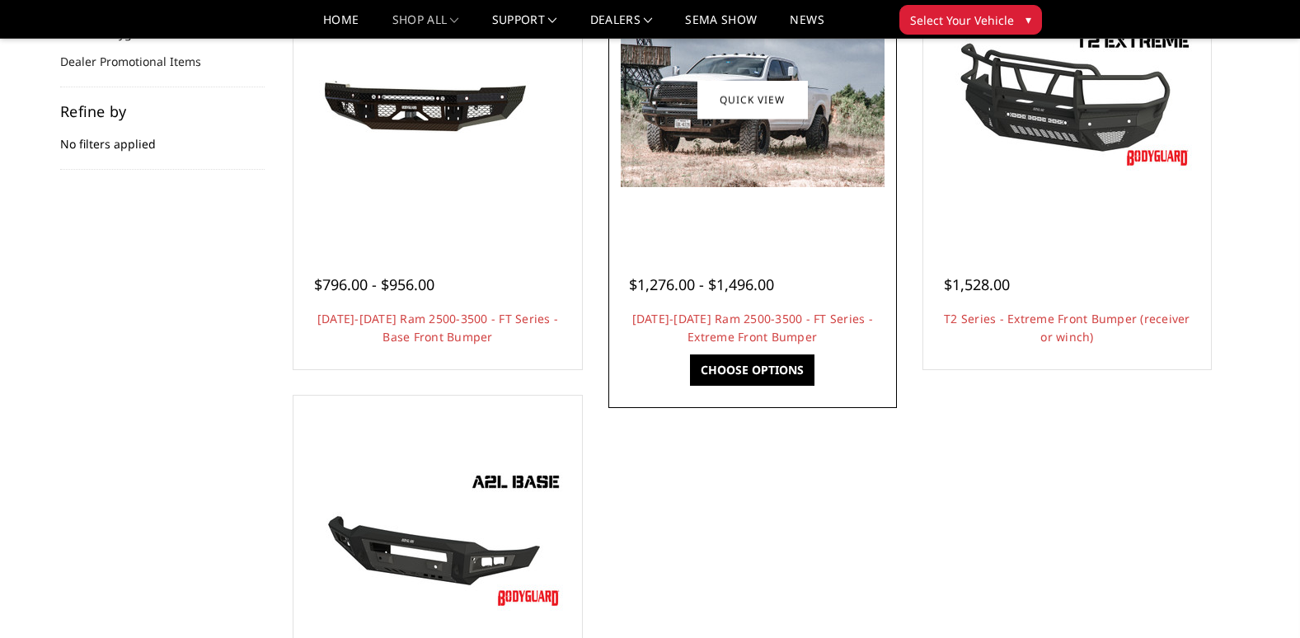  I want to click on div: Chat Widget, so click(1259, 599).